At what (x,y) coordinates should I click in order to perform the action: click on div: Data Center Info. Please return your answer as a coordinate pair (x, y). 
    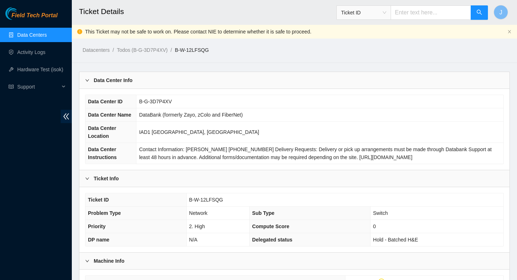
    Looking at the image, I should click on (295, 80).